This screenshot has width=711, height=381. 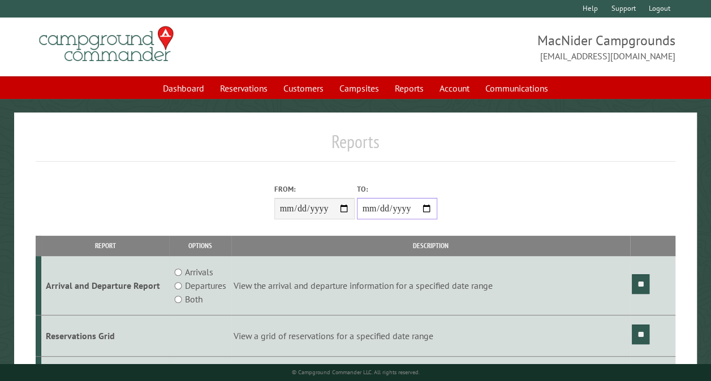 I want to click on td: View the arrival and departure information for a specified date range, so click(x=431, y=286).